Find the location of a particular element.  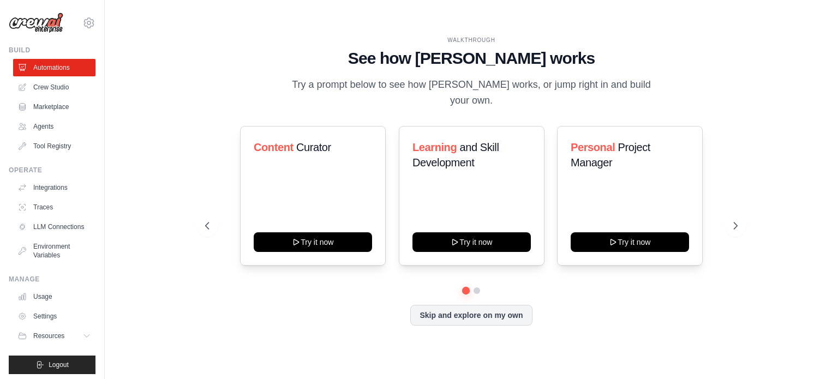

a: Crew Studio is located at coordinates (54, 87).